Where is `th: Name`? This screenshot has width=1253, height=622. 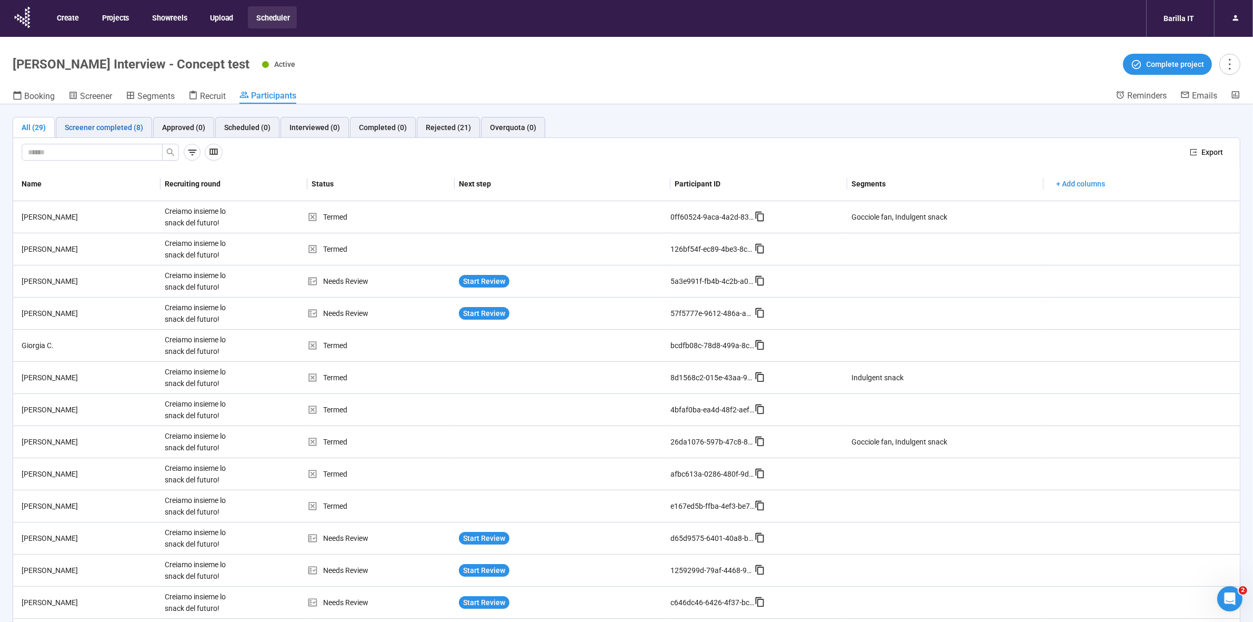
th: Name is located at coordinates (87, 184).